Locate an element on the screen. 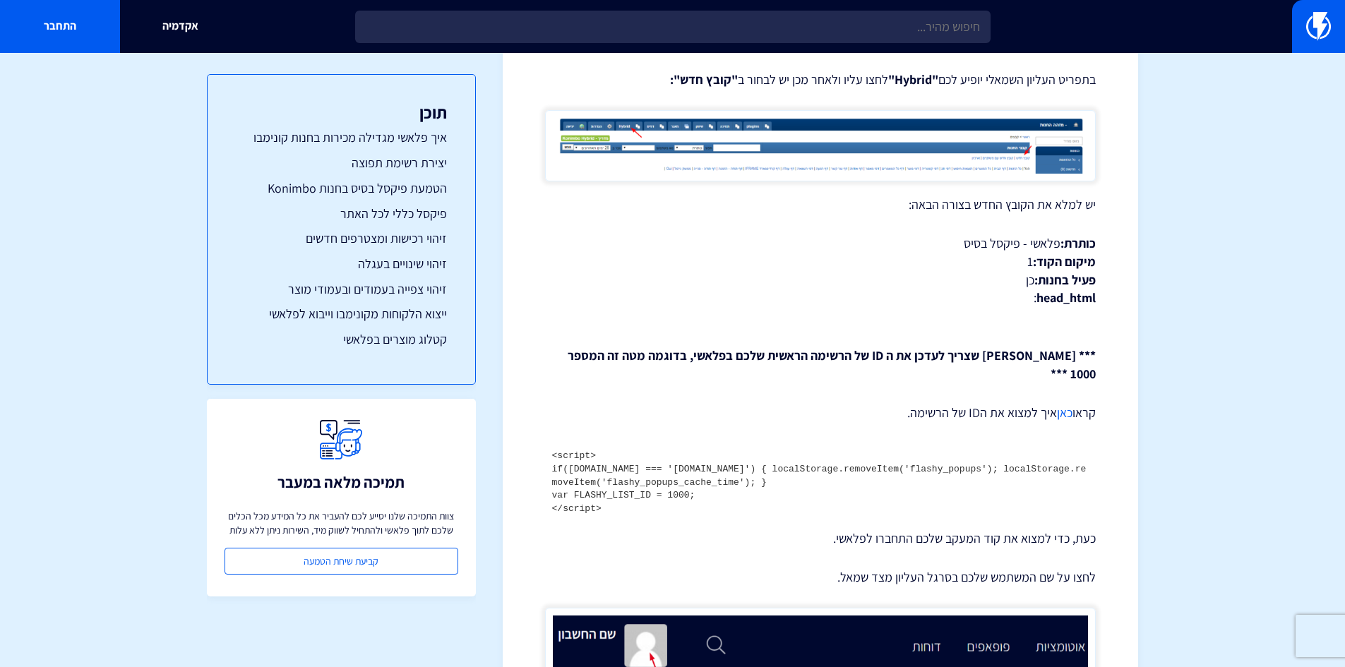 Image resolution: width=1345 pixels, height=667 pixels. strong: כותרת: is located at coordinates (1078, 243).